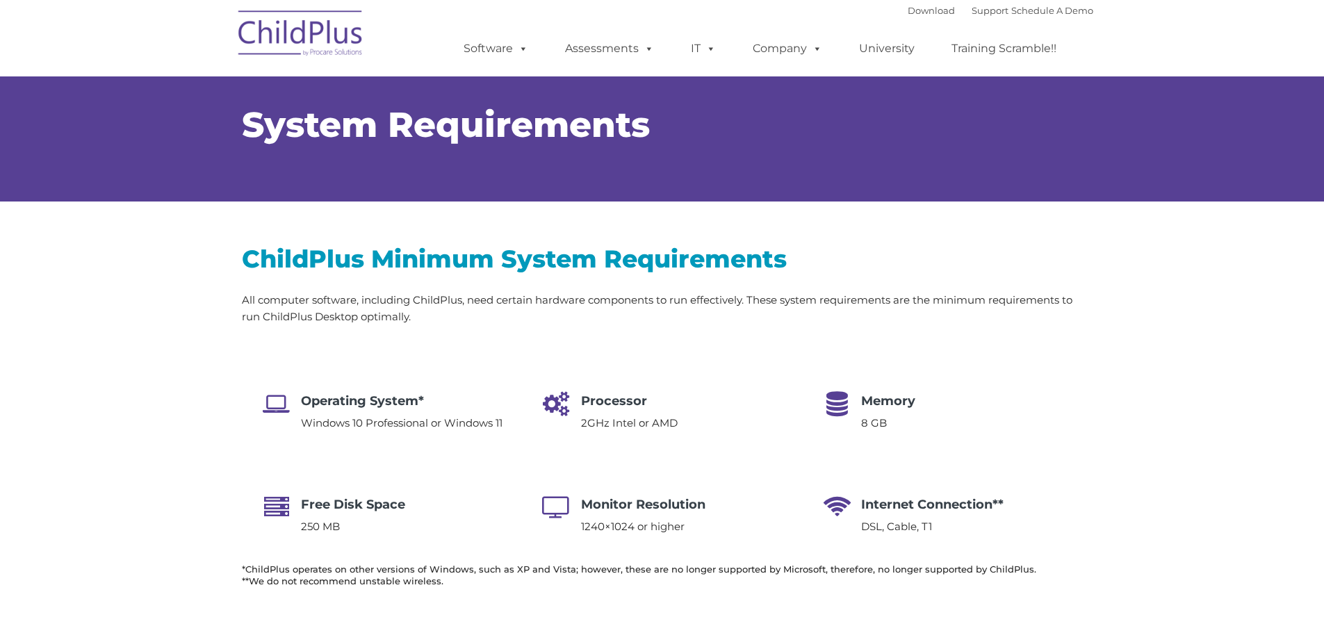 Image resolution: width=1324 pixels, height=633 pixels. What do you see at coordinates (662, 576) in the screenshot?
I see `h6: *ChildPlus operates on other versions of Windows, such as XP and Vista; however, these are no lon...` at bounding box center [662, 576].